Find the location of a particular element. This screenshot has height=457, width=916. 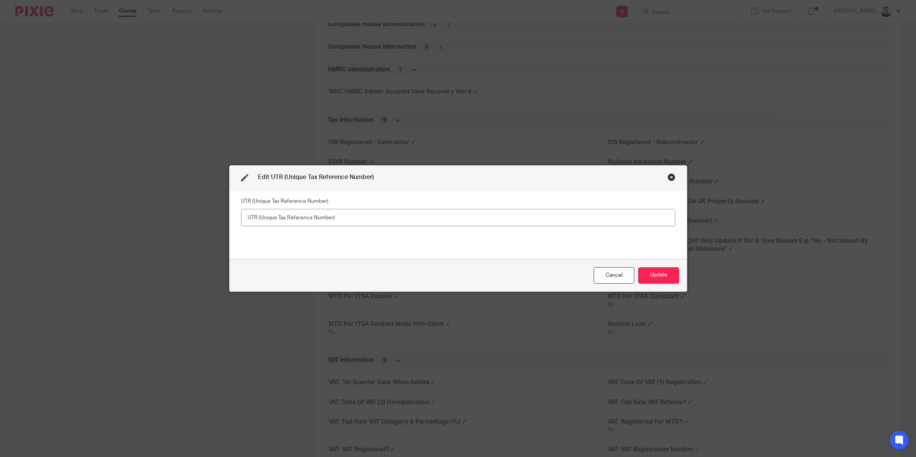

input: UTR (Unique Tax Reference Number) is located at coordinates (458, 217).